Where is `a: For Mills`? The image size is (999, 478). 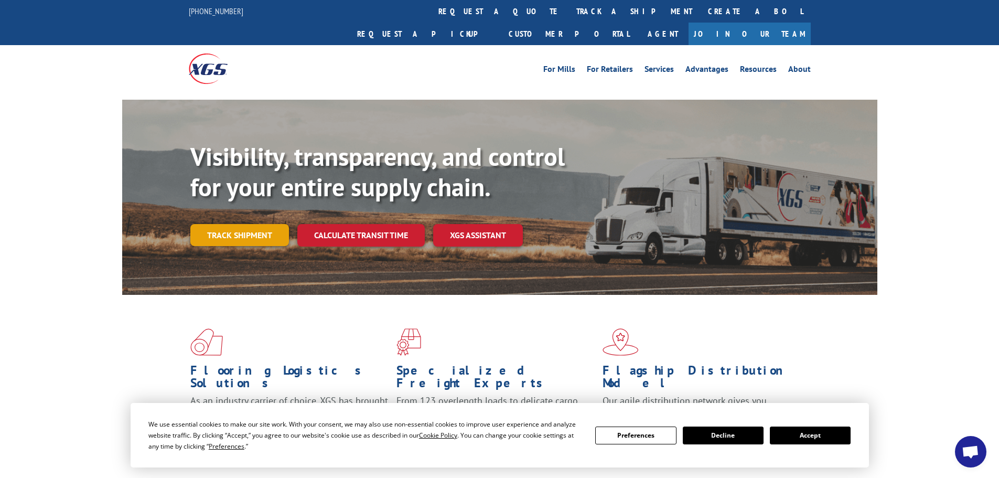 a: For Mills is located at coordinates (559, 71).